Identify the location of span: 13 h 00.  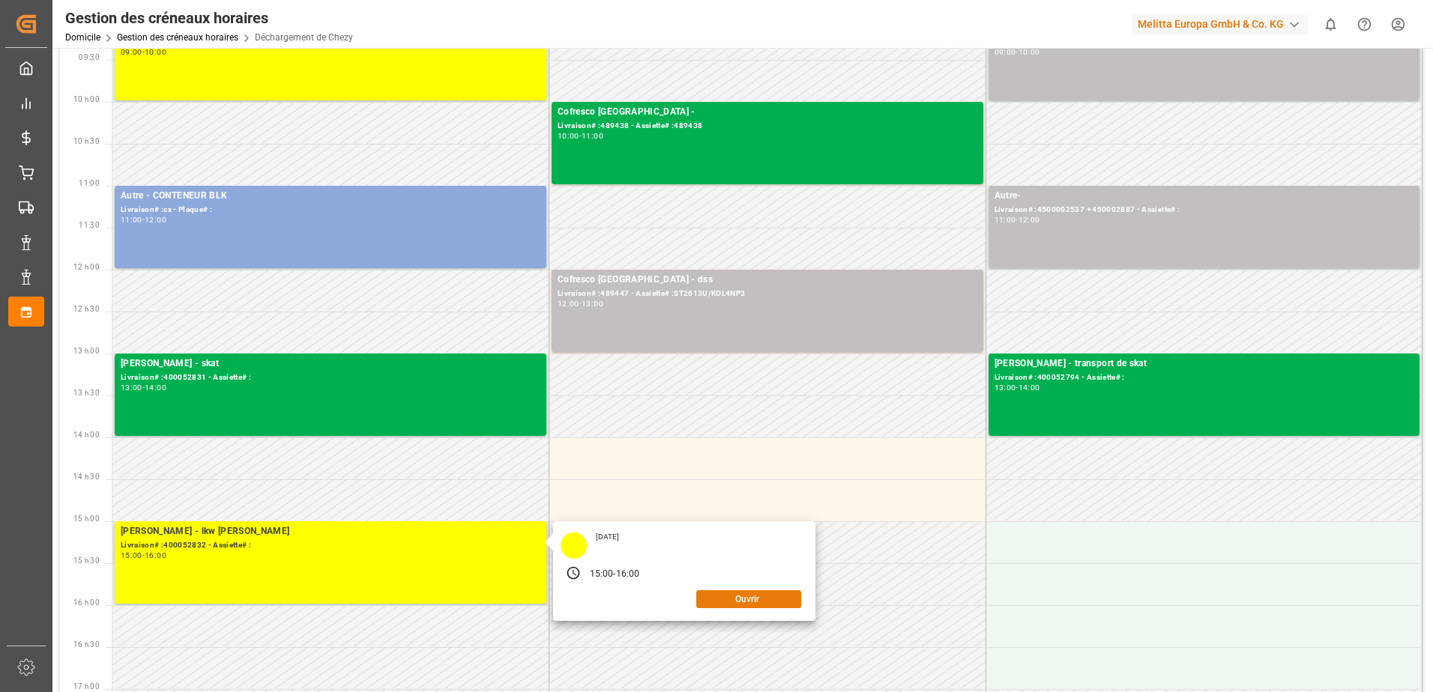
(86, 351).